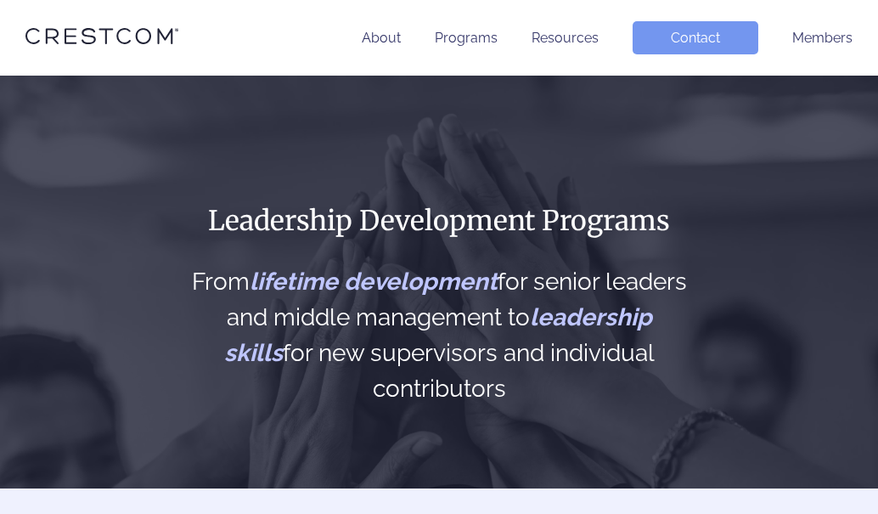 The height and width of the screenshot is (514, 878). I want to click on a: Contact, so click(695, 37).